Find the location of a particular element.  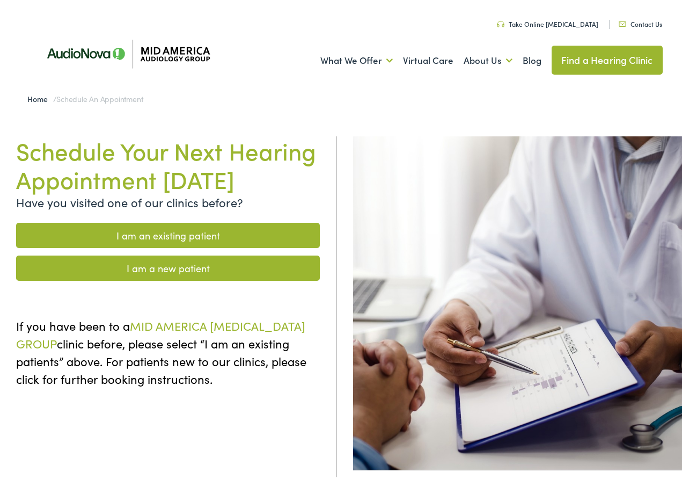

span: Schedule an Appointment is located at coordinates (99, 96).